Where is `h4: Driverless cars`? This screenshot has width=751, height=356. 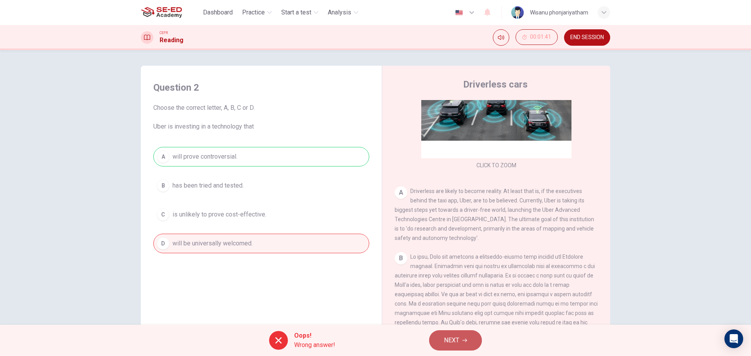 h4: Driverless cars is located at coordinates (495, 84).